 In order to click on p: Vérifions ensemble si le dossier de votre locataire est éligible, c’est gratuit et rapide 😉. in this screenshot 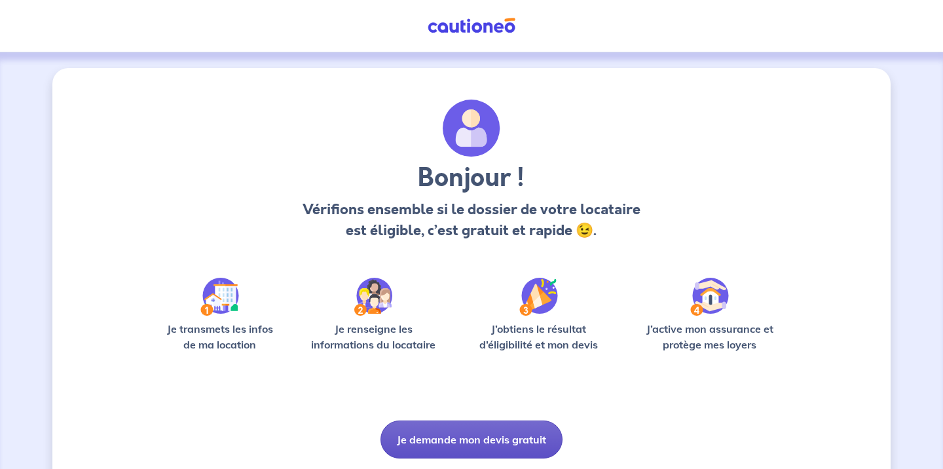, I will do `click(471, 220)`.